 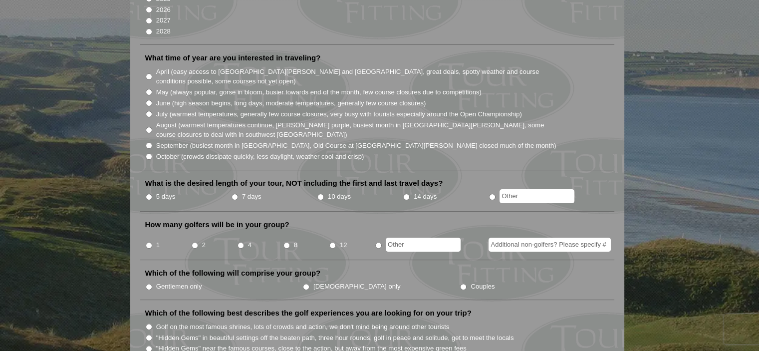 What do you see at coordinates (233, 273) in the screenshot?
I see `label: Which of the following will comprise your group?` at bounding box center [233, 273].